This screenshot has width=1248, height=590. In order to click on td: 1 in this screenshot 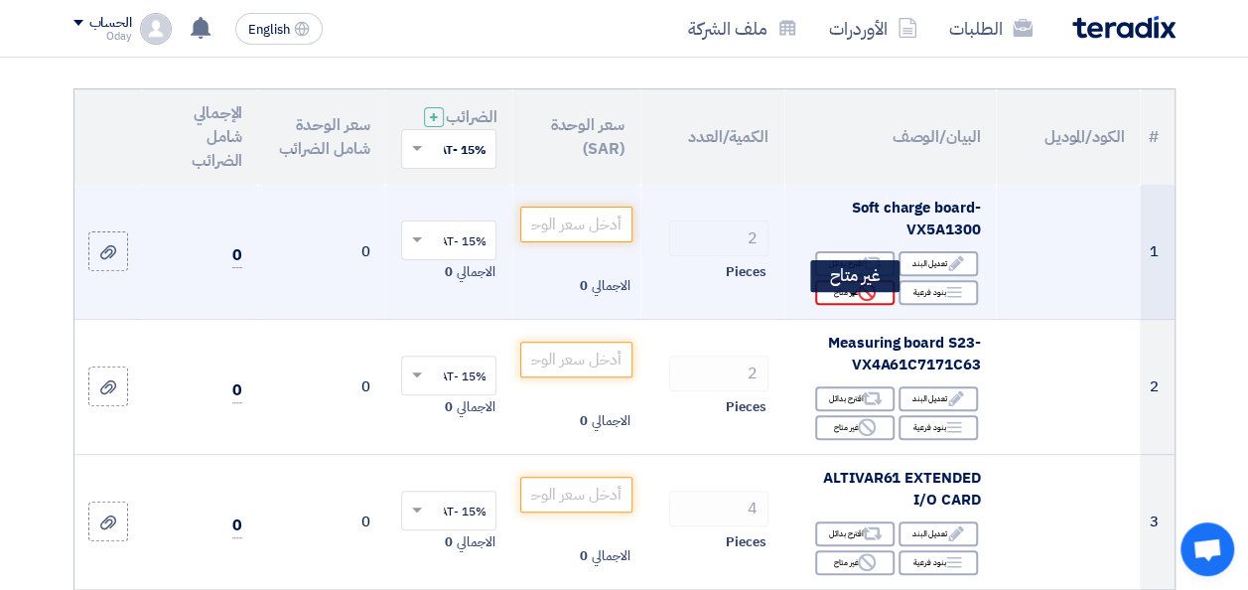, I will do `click(1156, 252)`.